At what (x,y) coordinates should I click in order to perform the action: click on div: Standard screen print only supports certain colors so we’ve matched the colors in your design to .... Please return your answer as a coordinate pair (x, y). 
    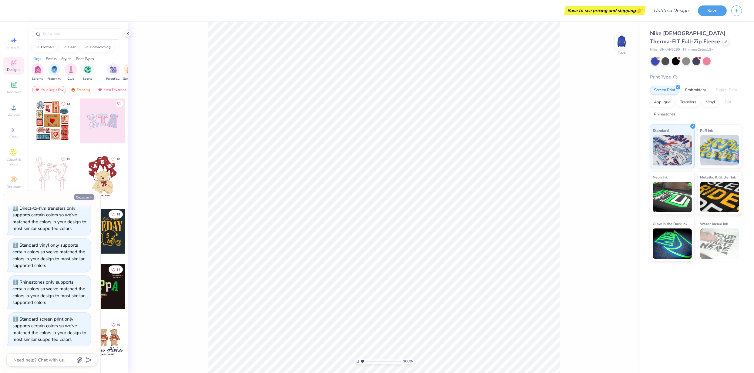
    Looking at the image, I should click on (49, 330).